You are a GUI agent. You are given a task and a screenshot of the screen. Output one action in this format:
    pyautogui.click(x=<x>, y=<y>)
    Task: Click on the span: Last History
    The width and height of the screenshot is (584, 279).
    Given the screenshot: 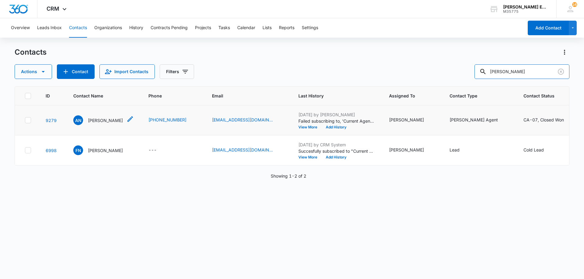 What is the action you would take?
    pyautogui.click(x=332, y=96)
    